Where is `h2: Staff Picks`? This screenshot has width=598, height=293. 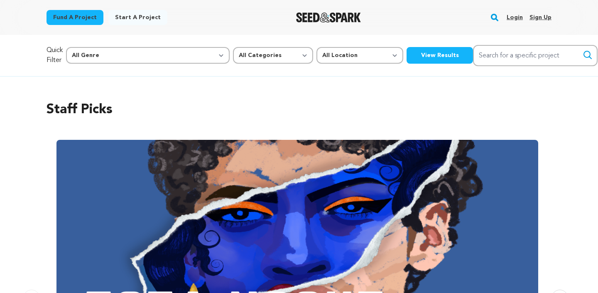 h2: Staff Picks is located at coordinates (299, 110).